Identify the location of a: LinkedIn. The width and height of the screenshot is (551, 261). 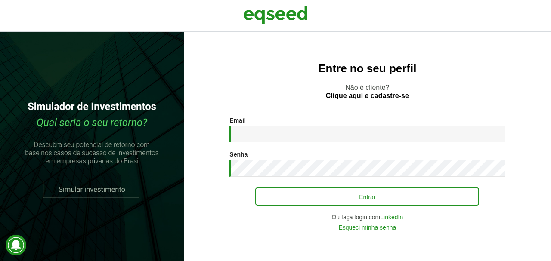
(391, 217).